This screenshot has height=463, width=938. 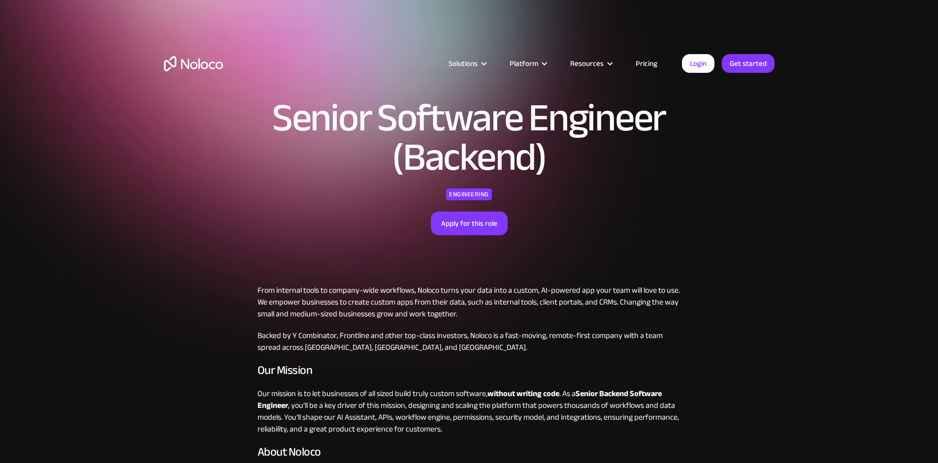 What do you see at coordinates (193, 64) in the screenshot?
I see `a: home` at bounding box center [193, 64].